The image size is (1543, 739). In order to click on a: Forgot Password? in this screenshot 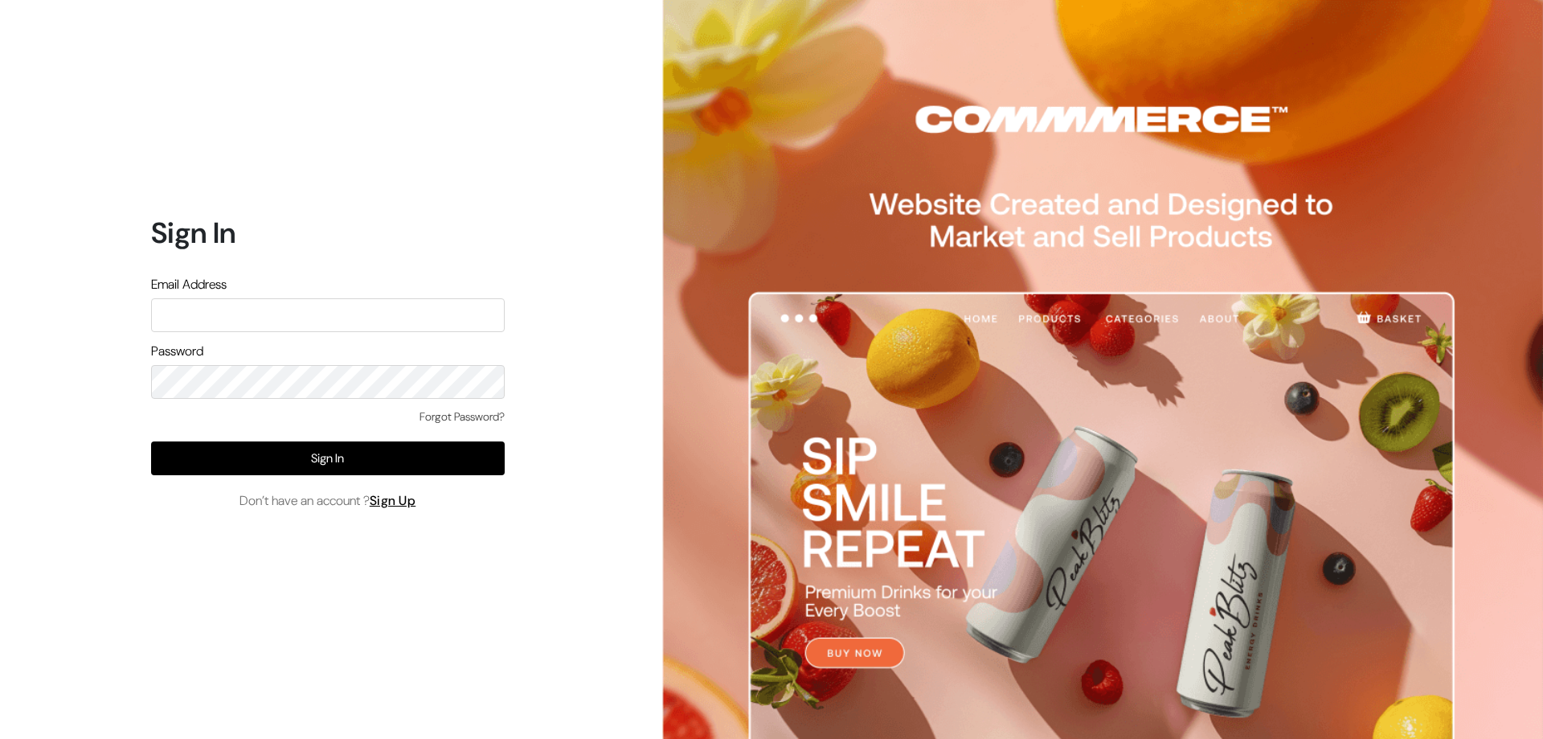, I will do `click(462, 416)`.